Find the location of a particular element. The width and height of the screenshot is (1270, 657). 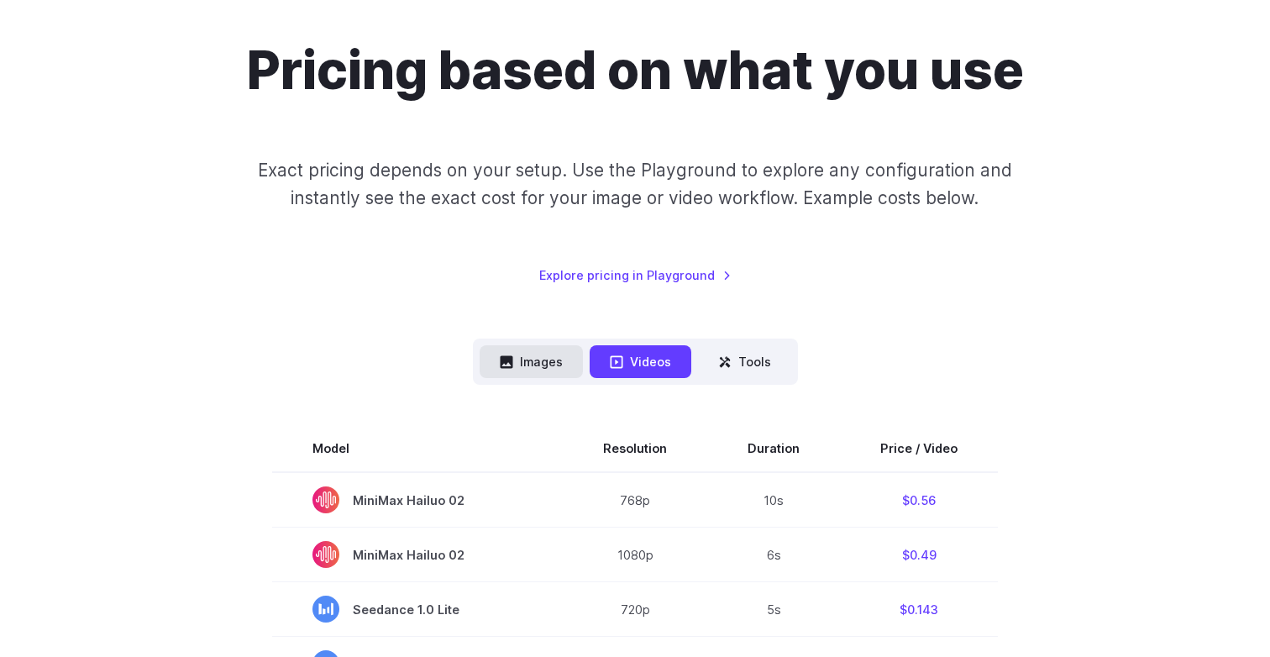

th: Model is located at coordinates (417, 448).